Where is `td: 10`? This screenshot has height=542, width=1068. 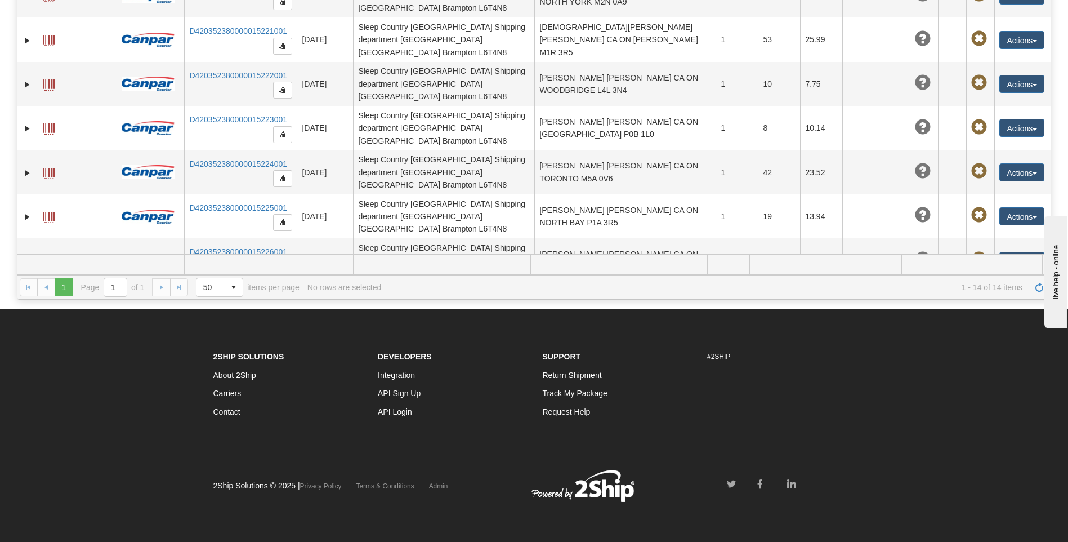
td: 10 is located at coordinates (779, 84).